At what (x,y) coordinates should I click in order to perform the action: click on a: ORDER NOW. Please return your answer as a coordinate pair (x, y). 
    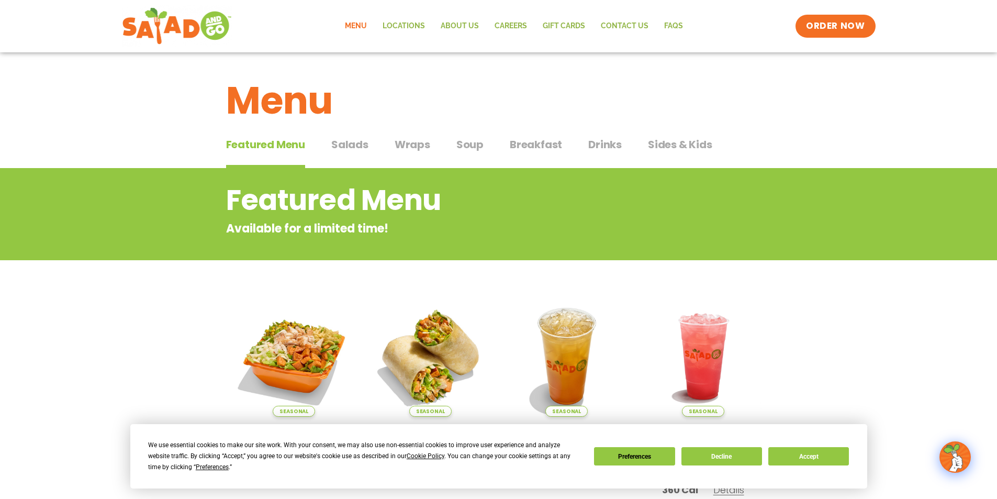
    Looking at the image, I should click on (835, 26).